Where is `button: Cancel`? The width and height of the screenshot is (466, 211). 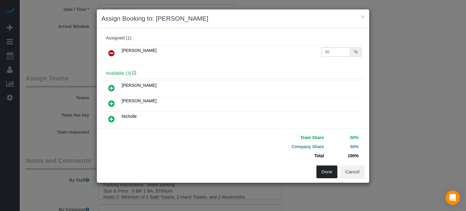 button: Cancel is located at coordinates (352, 172).